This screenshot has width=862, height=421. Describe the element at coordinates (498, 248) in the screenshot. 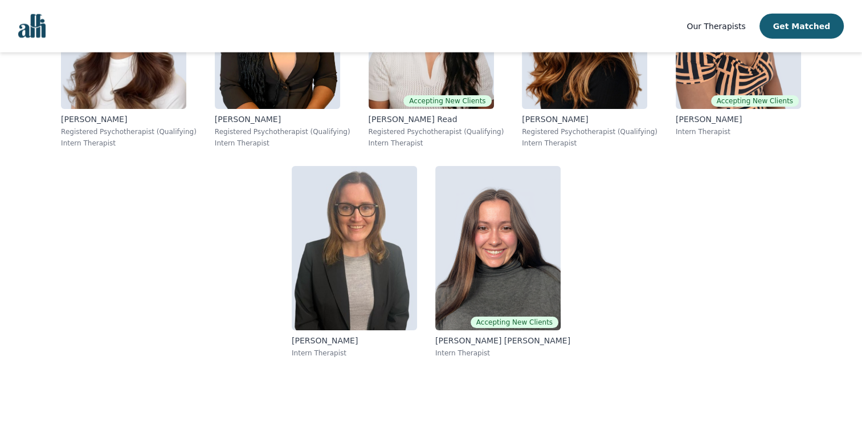

I see `img: Rachelle_Angers Ritacca` at that location.